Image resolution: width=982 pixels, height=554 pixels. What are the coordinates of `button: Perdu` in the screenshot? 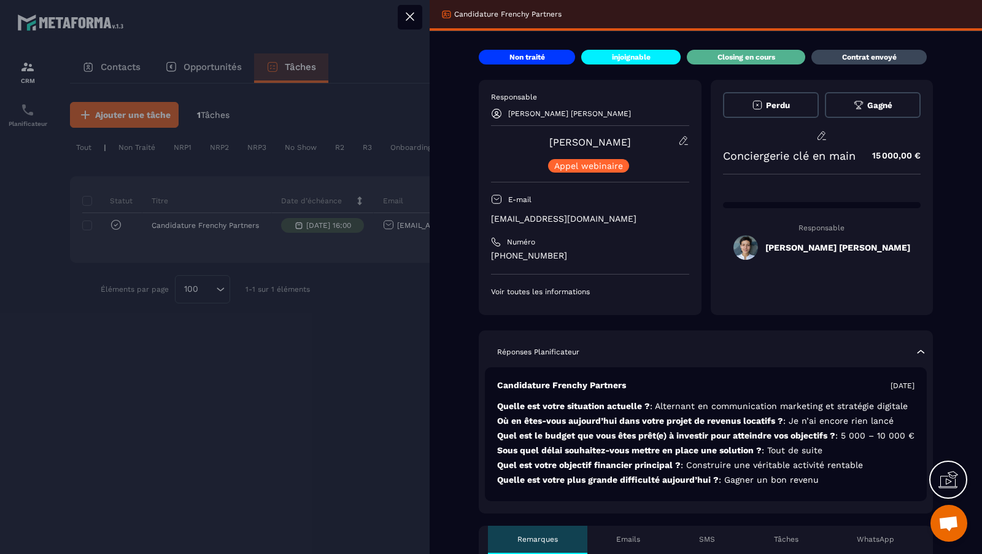 It's located at (771, 105).